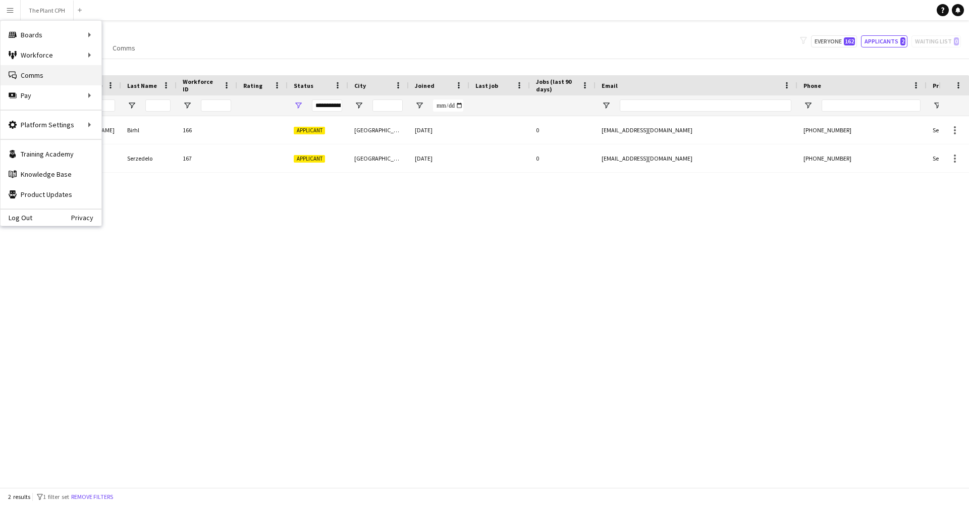  I want to click on div: Pay, so click(51, 95).